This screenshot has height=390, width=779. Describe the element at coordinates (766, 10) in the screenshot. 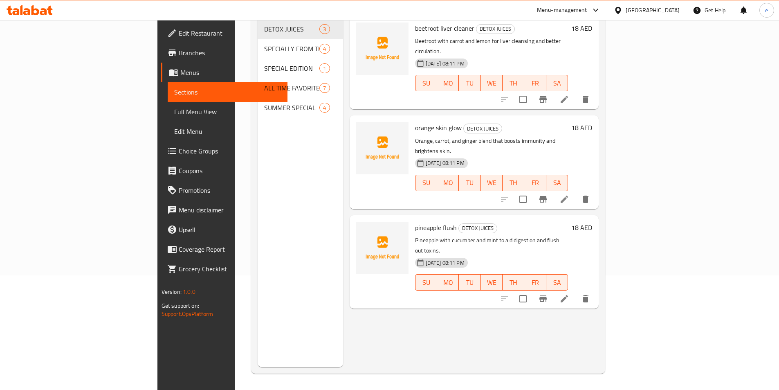

I see `span: e` at that location.